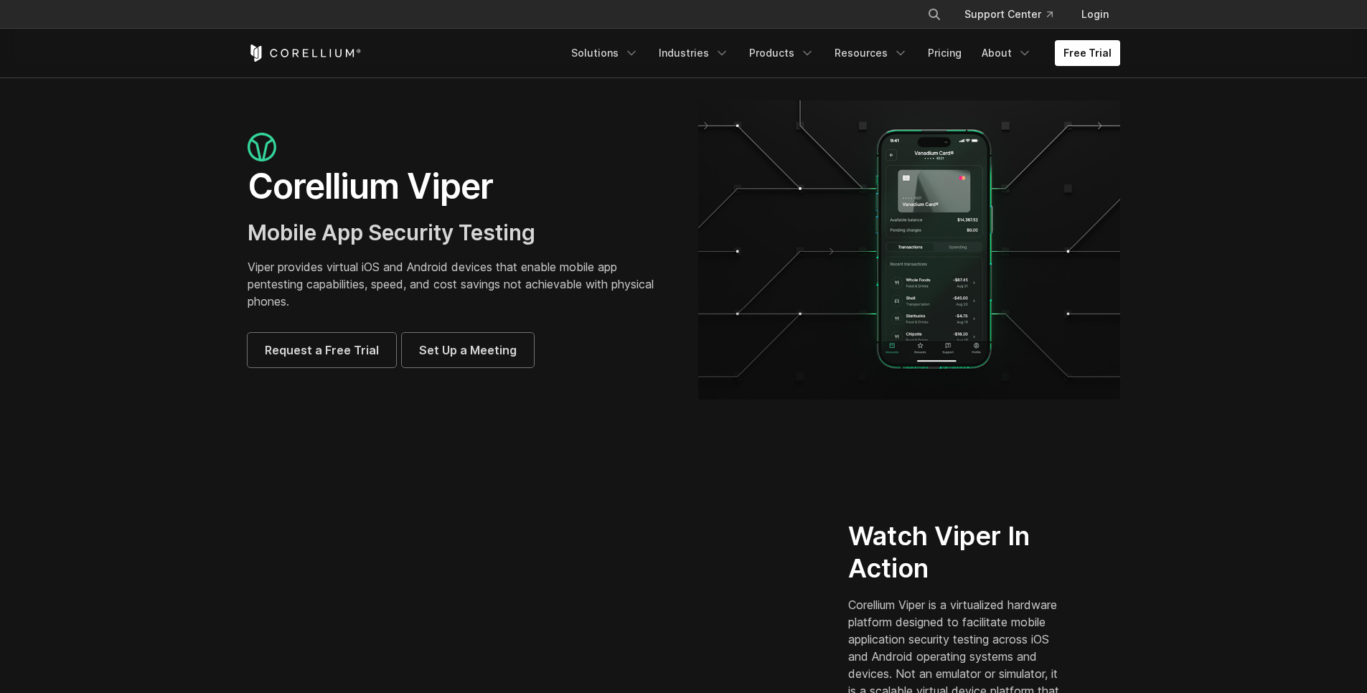 The width and height of the screenshot is (1367, 693). I want to click on a: Free Trial, so click(1087, 53).